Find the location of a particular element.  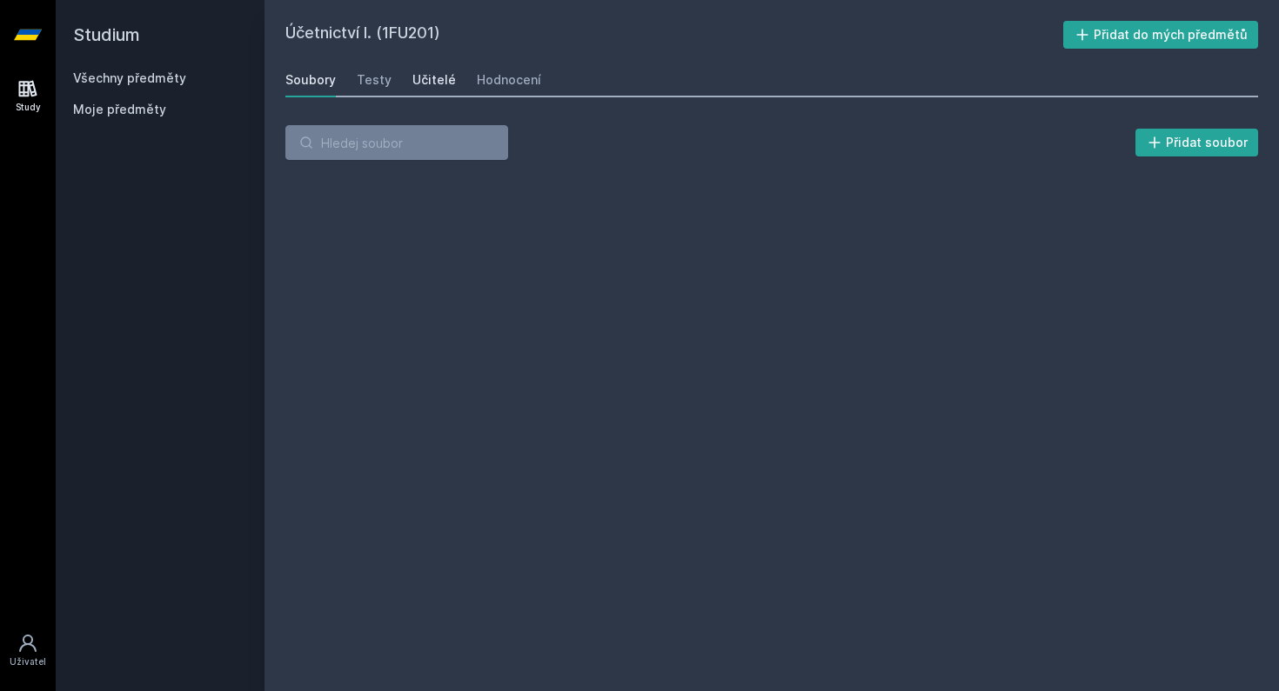

a: Učitelé is located at coordinates (434, 80).